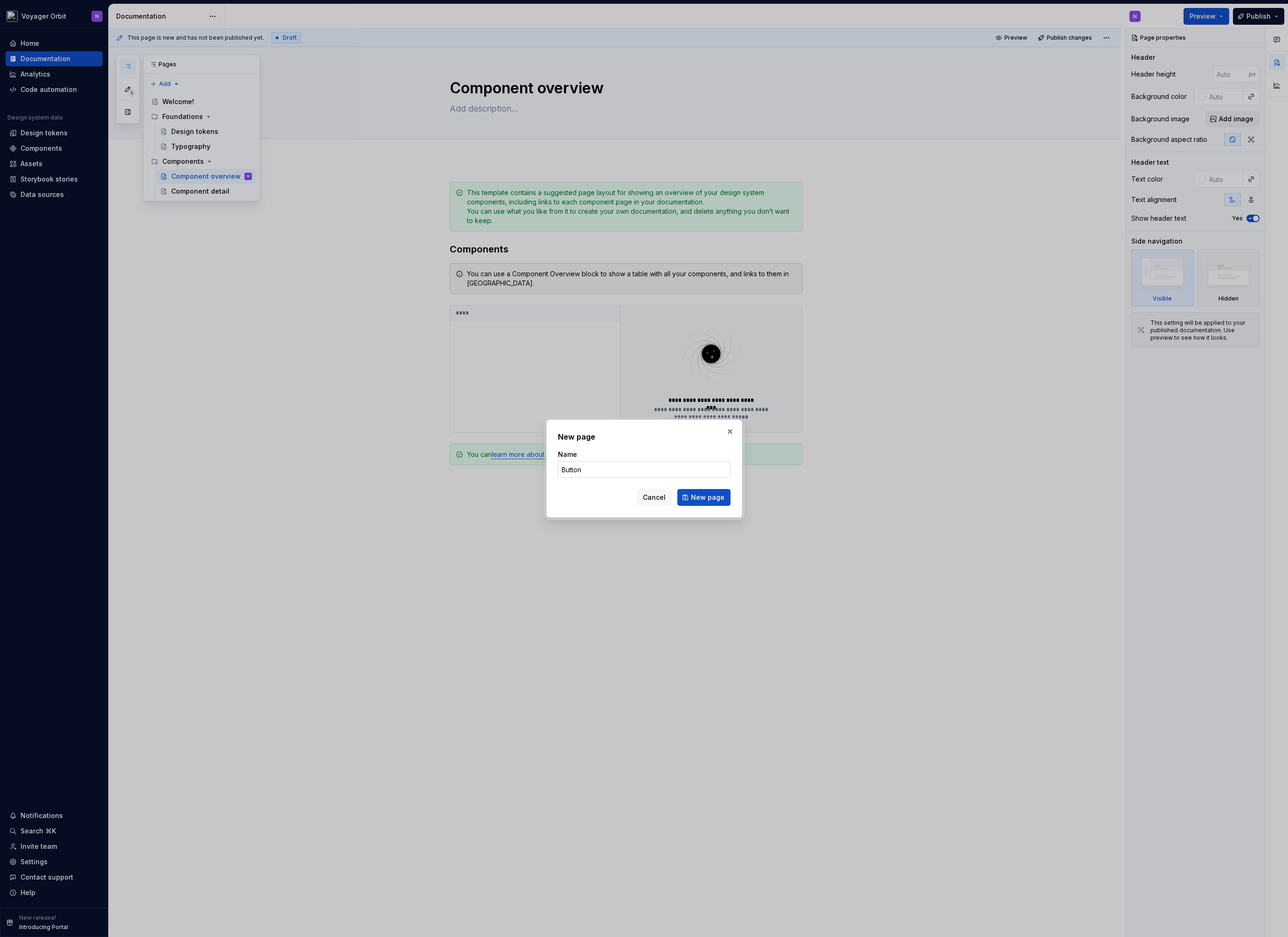  Describe the element at coordinates (644, 437) in the screenshot. I see `h2: New page` at that location.